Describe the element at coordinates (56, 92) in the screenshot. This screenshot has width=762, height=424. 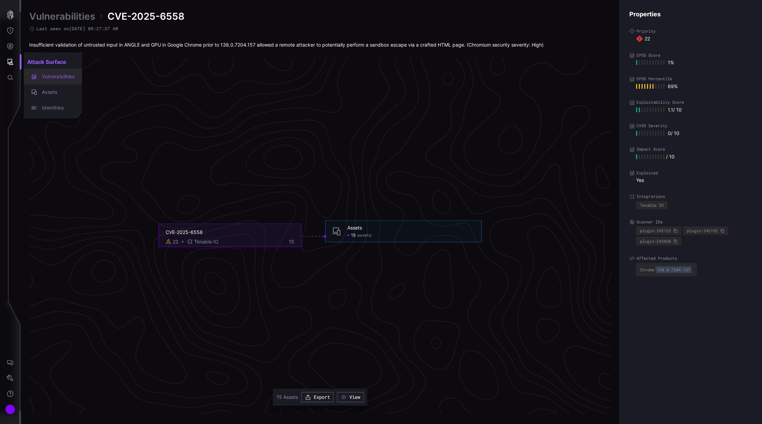
I see `div: Assets` at that location.